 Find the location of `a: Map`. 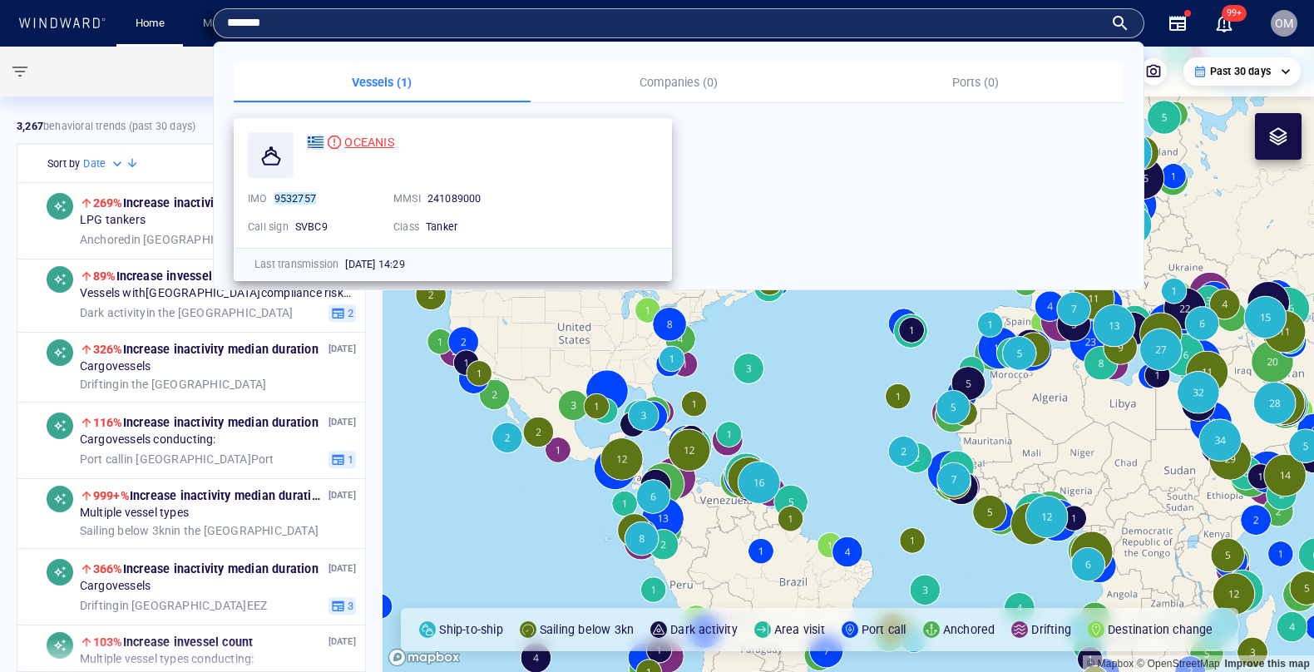

a: Map is located at coordinates (216, 23).